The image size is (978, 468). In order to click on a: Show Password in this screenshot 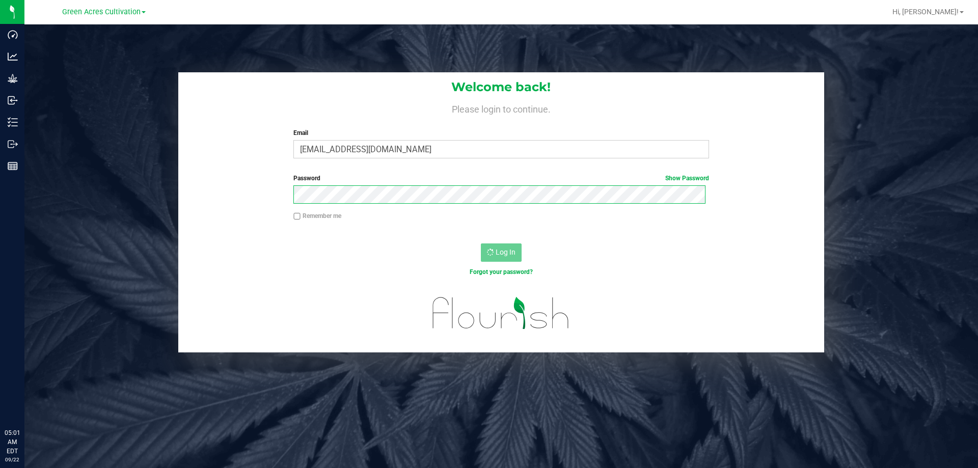, I will do `click(687, 178)`.